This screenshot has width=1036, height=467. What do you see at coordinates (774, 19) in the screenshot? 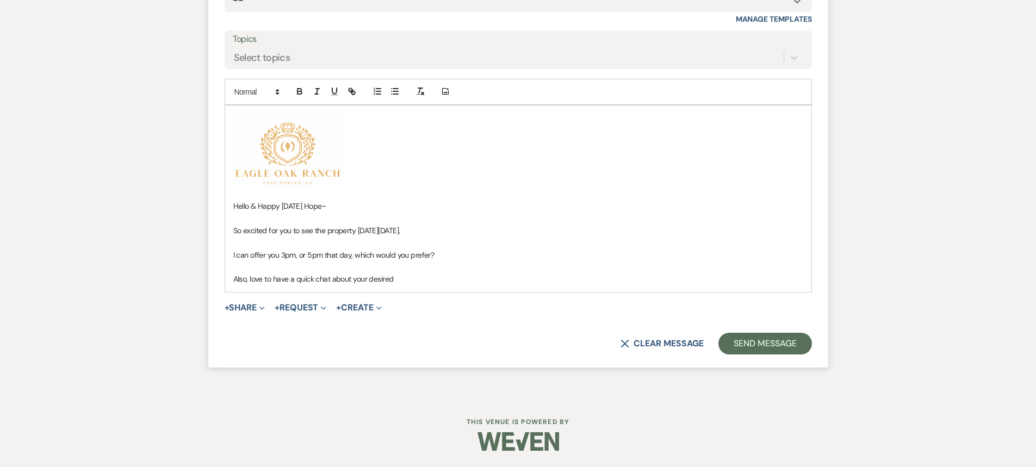
I see `a: Manage Templates` at bounding box center [774, 19].